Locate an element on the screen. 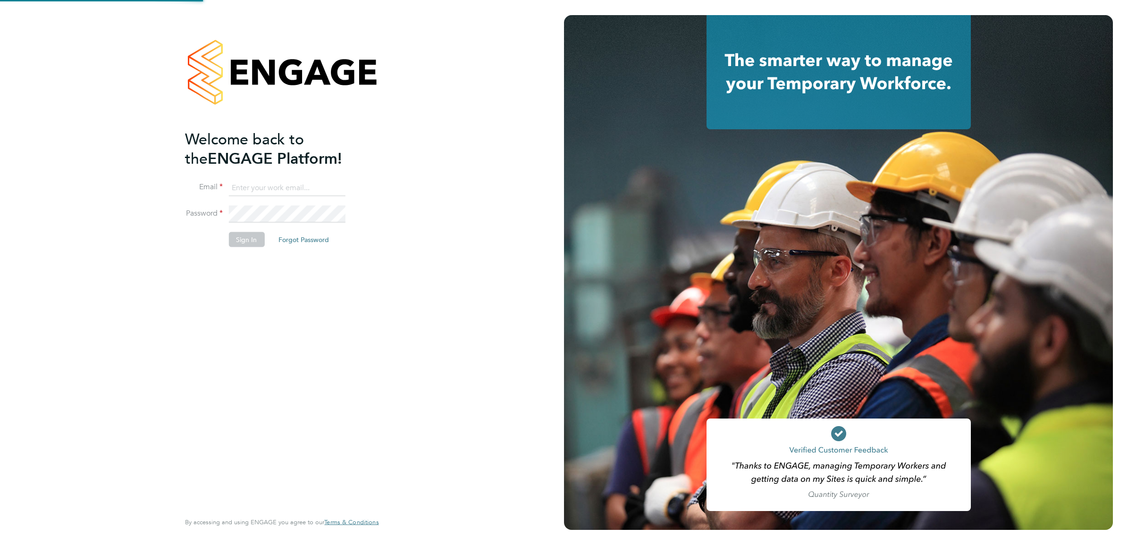 The height and width of the screenshot is (545, 1128). button: Forgot Password is located at coordinates (304, 240).